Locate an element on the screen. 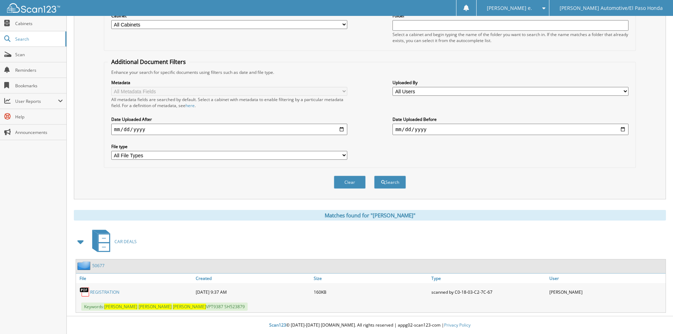 Image resolution: width=673 pixels, height=334 pixels. span: Bookmarks is located at coordinates (39, 85).